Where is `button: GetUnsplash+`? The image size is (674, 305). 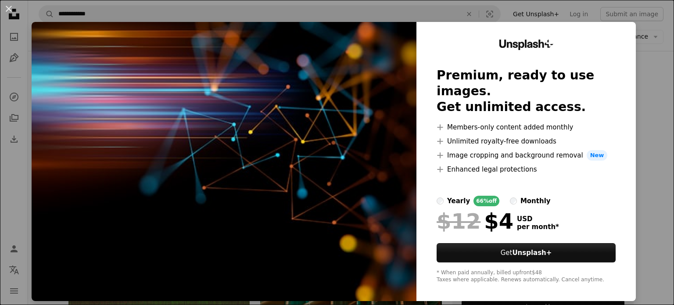
button: GetUnsplash+ is located at coordinates (526, 253).